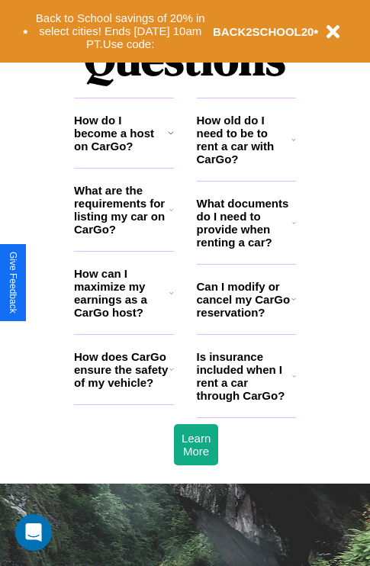  I want to click on h3: What documents do I need to provide when renting a car?, so click(245, 223).